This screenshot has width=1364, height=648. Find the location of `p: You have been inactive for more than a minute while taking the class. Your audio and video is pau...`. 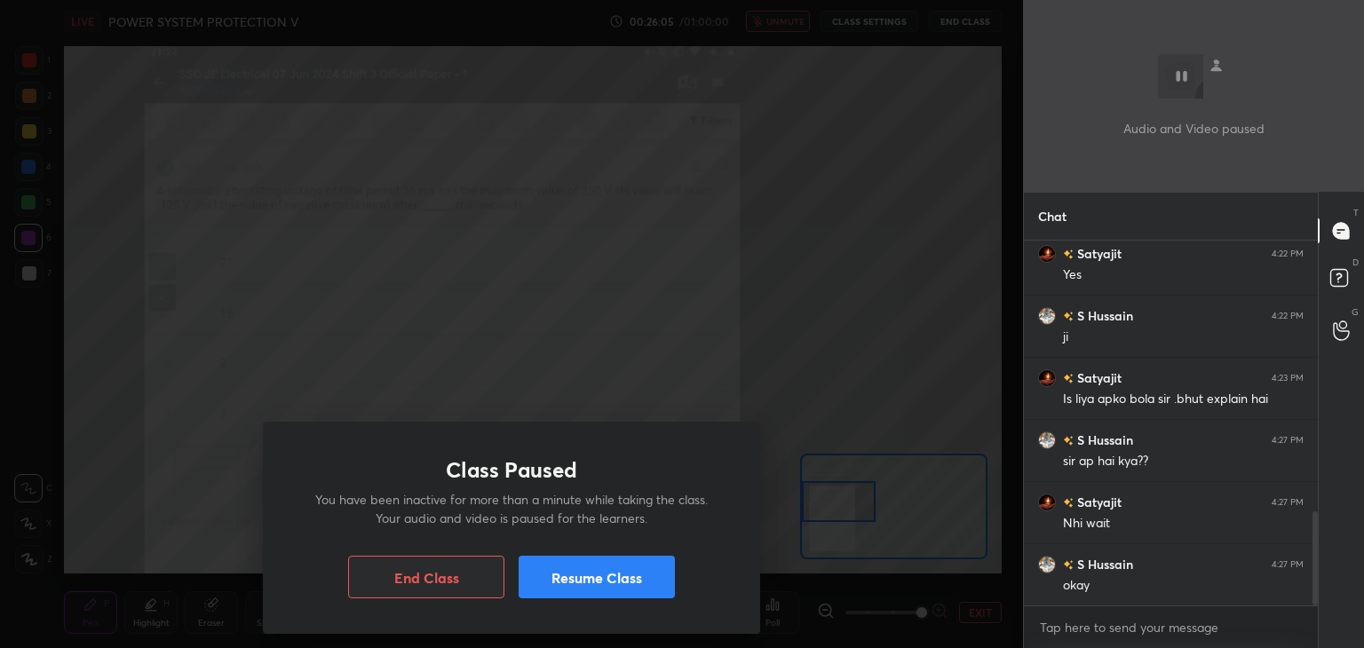

p: You have been inactive for more than a minute while taking the class. Your audio and video is pau... is located at coordinates (511, 509).